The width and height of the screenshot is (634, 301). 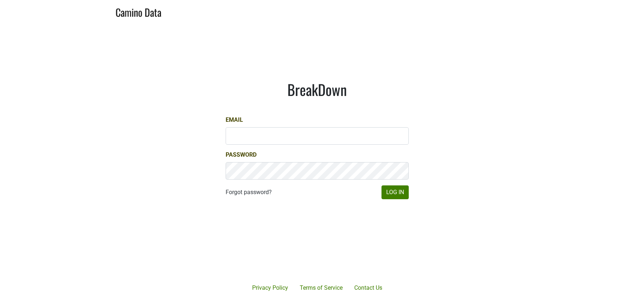 I want to click on a: Forgot password?, so click(x=249, y=192).